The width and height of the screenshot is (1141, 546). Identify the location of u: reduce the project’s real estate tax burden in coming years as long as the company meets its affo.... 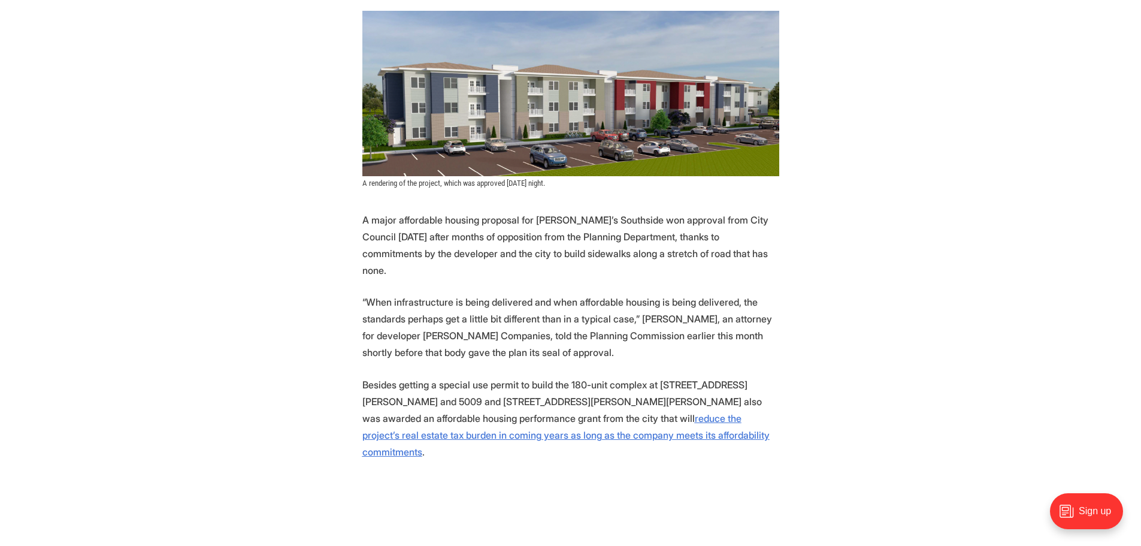
(566, 435).